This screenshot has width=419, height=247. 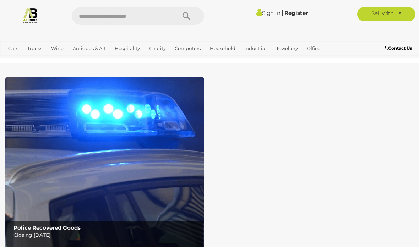 I want to click on b: Police Recovered Goods, so click(x=47, y=227).